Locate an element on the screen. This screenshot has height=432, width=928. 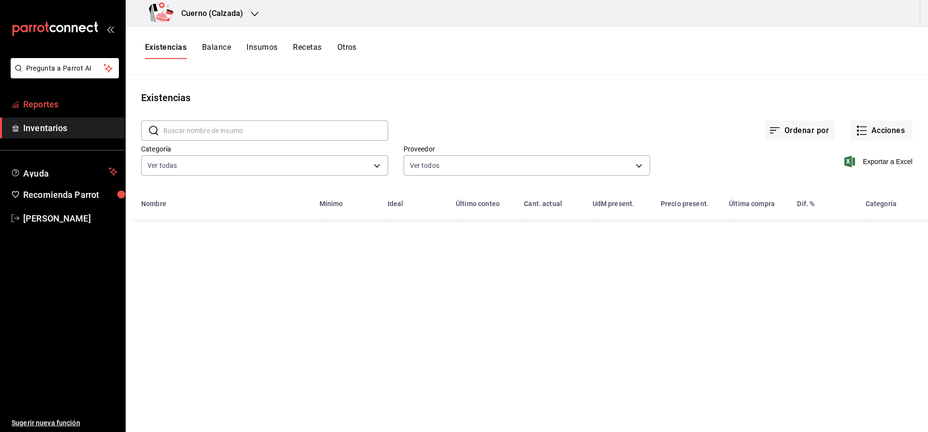
div: Existencias is located at coordinates (166, 98).